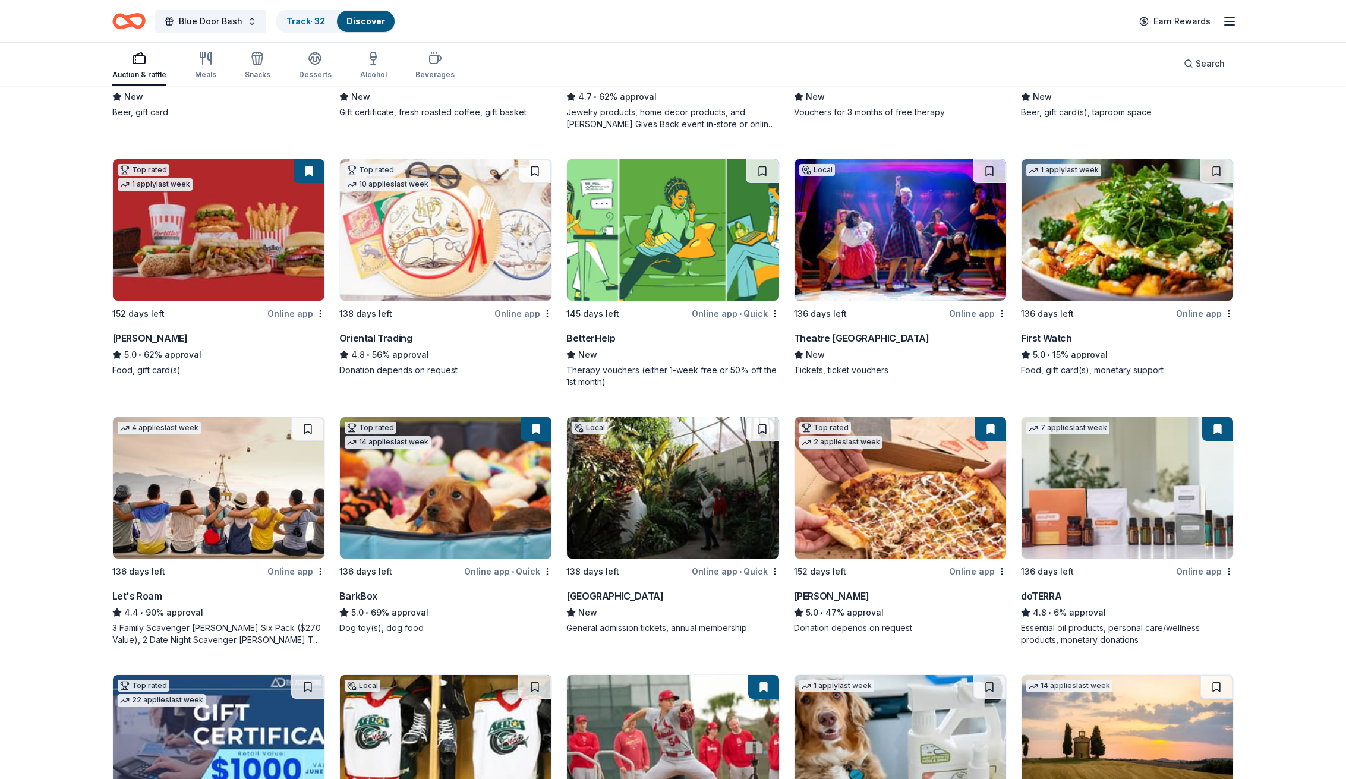 The width and height of the screenshot is (1346, 779). What do you see at coordinates (315, 75) in the screenshot?
I see `div: Desserts` at bounding box center [315, 75].